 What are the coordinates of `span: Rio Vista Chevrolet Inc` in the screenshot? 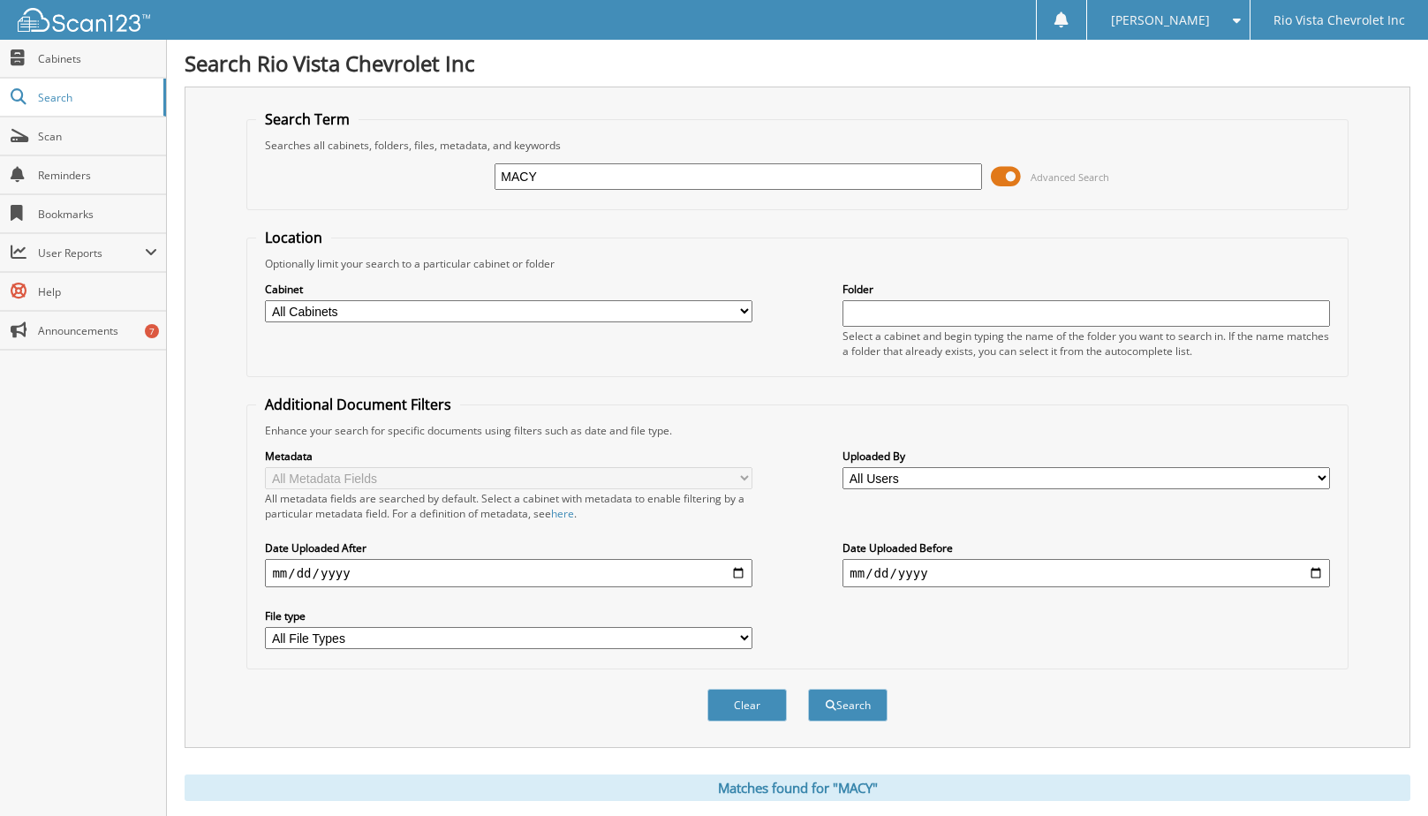 It's located at (1339, 20).